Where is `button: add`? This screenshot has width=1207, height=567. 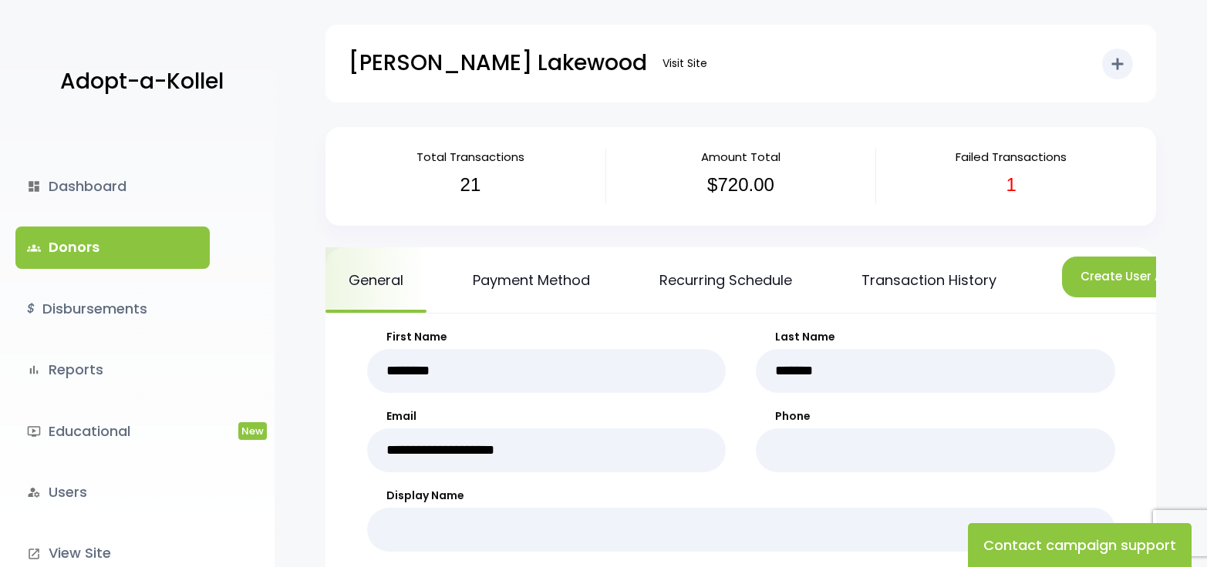
button: add is located at coordinates (1117, 64).